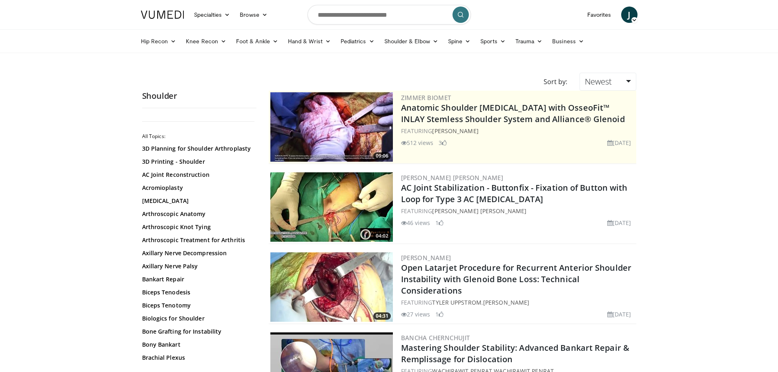 The image size is (778, 372). I want to click on a: 3D Printing - Shoulder, so click(197, 162).